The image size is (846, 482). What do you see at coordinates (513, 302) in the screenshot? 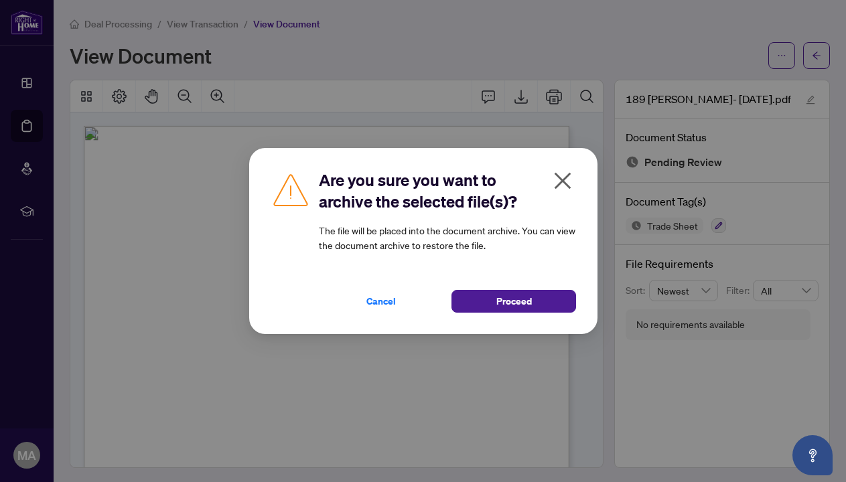
I see `span: Proceed` at bounding box center [513, 302].